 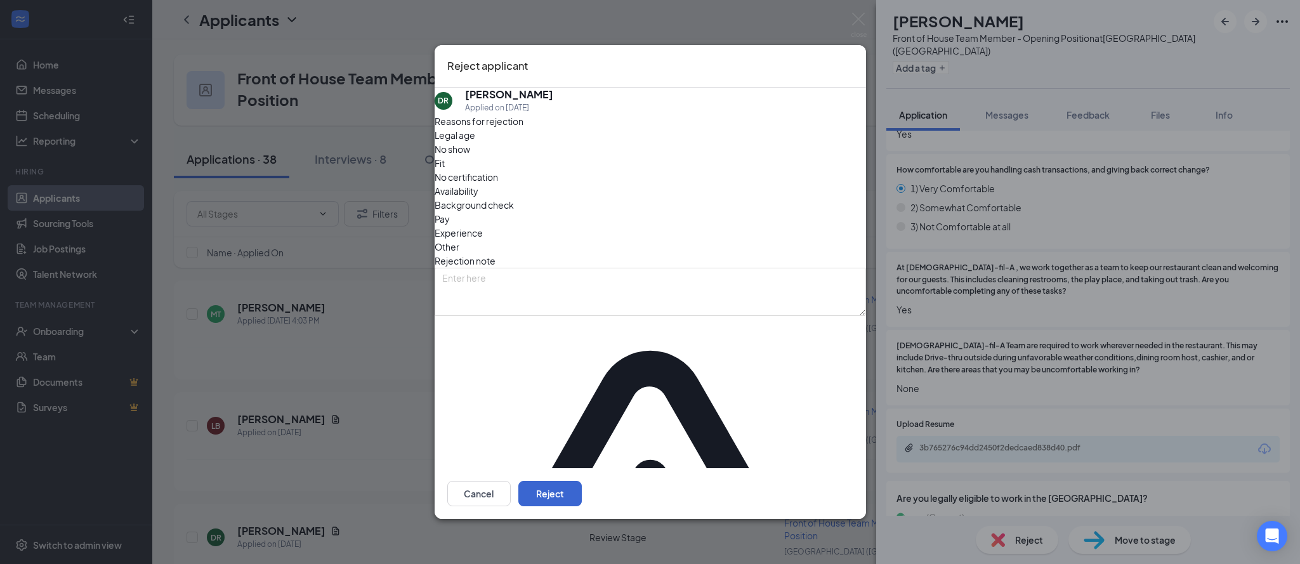 What do you see at coordinates (487, 66) in the screenshot?
I see `h3: Reject applicant` at bounding box center [487, 66].